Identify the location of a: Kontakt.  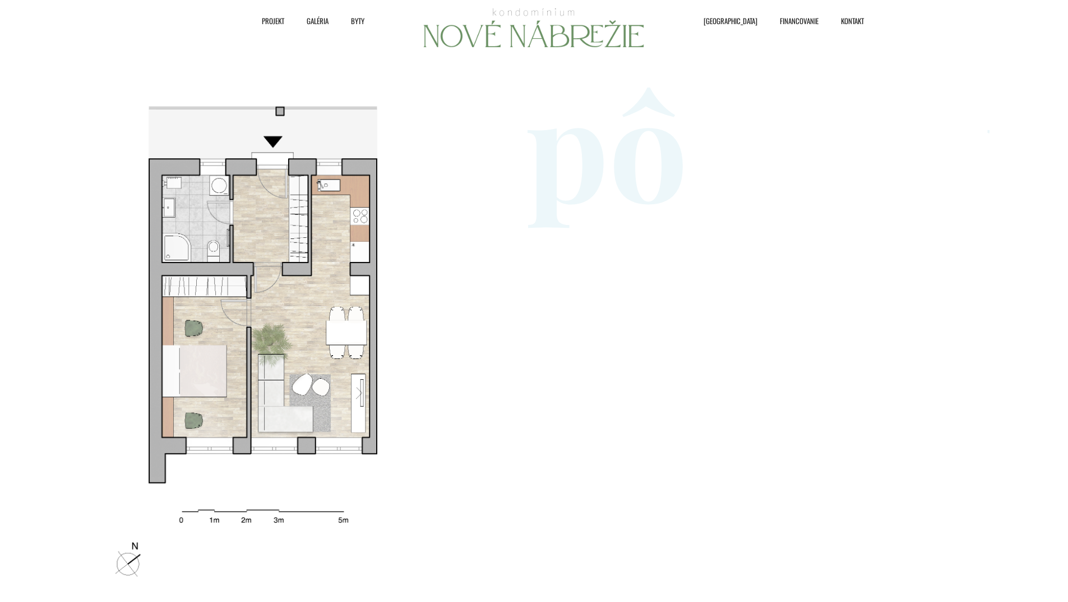
(847, 21).